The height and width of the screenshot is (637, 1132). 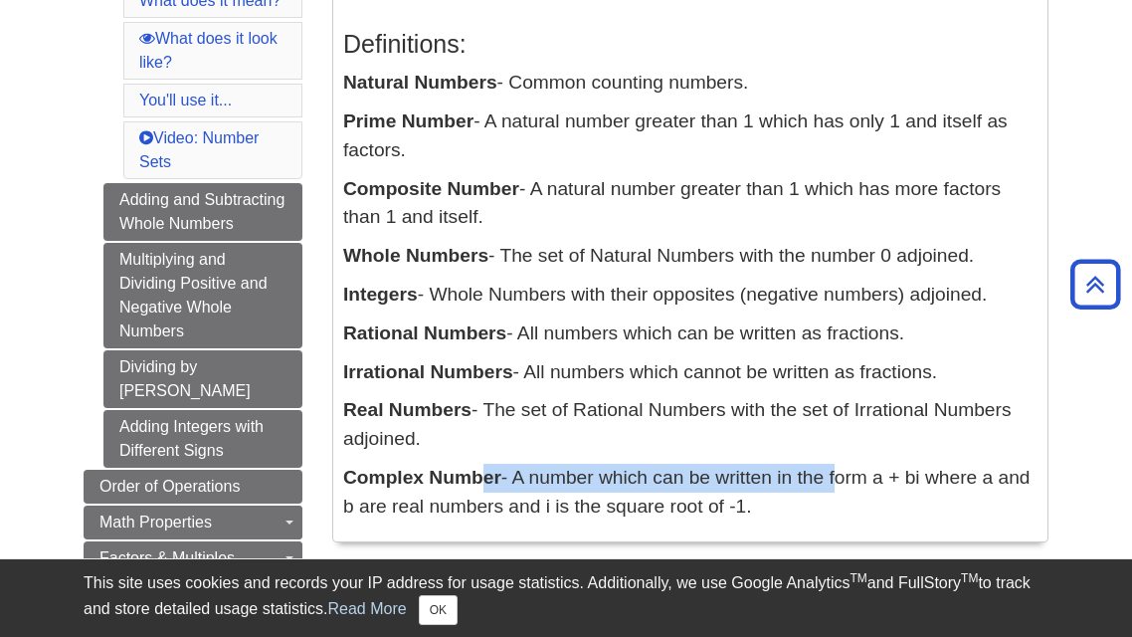 I want to click on b: Integers, so click(x=380, y=294).